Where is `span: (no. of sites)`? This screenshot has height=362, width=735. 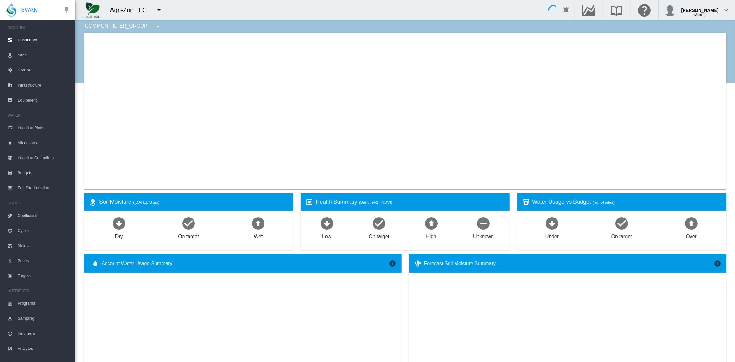 span: (no. of sites) is located at coordinates (603, 202).